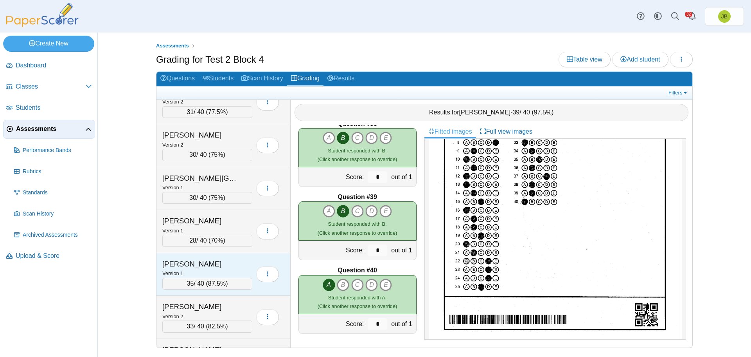  I want to click on span: Table view, so click(585, 59).